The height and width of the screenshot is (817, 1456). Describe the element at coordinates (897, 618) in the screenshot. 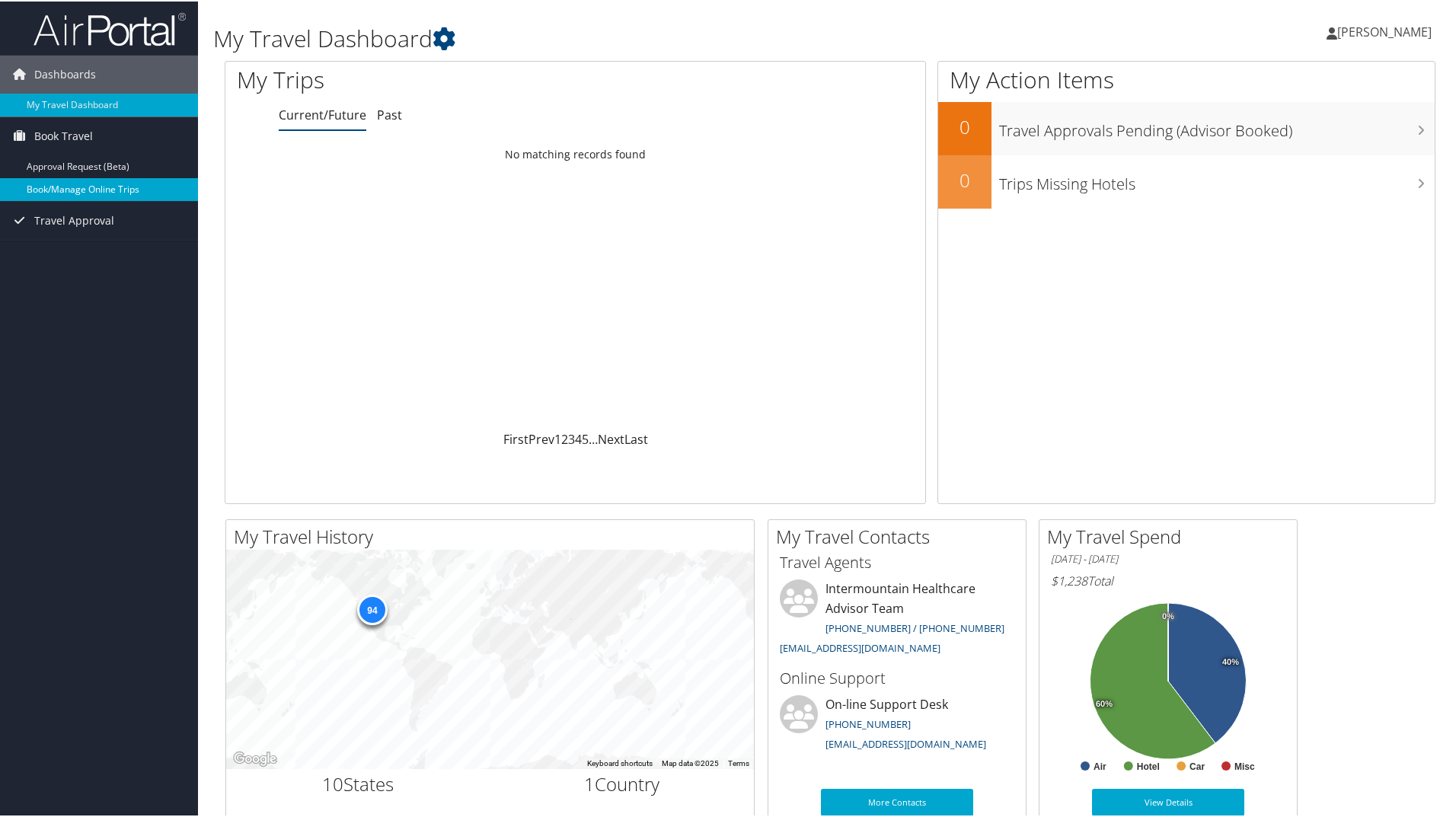

I see `li: Intermountain Healthcare Advisor Team` at that location.